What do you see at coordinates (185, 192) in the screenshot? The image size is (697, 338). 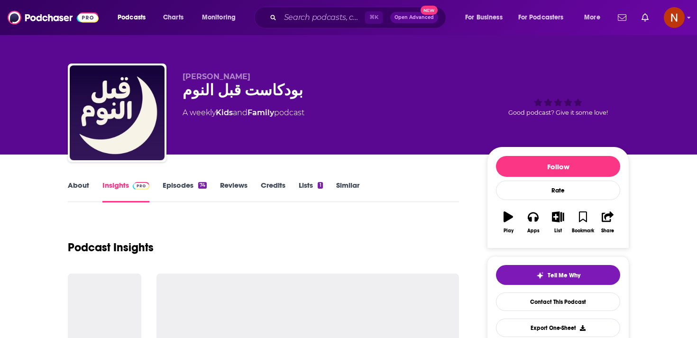 I see `a: Episodes74` at bounding box center [185, 192].